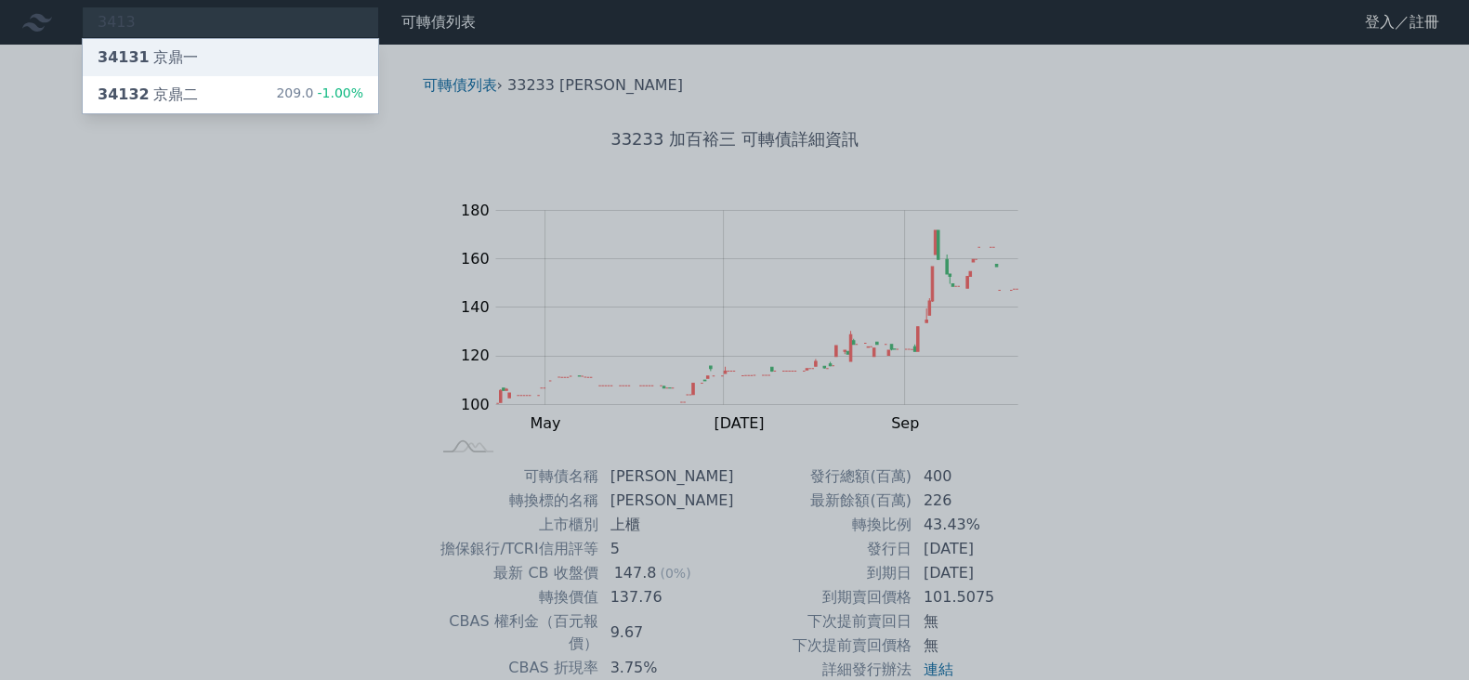  What do you see at coordinates (230, 95) in the screenshot?
I see `a: 34132京鼎二 209.0-1.00%` at bounding box center [230, 95].